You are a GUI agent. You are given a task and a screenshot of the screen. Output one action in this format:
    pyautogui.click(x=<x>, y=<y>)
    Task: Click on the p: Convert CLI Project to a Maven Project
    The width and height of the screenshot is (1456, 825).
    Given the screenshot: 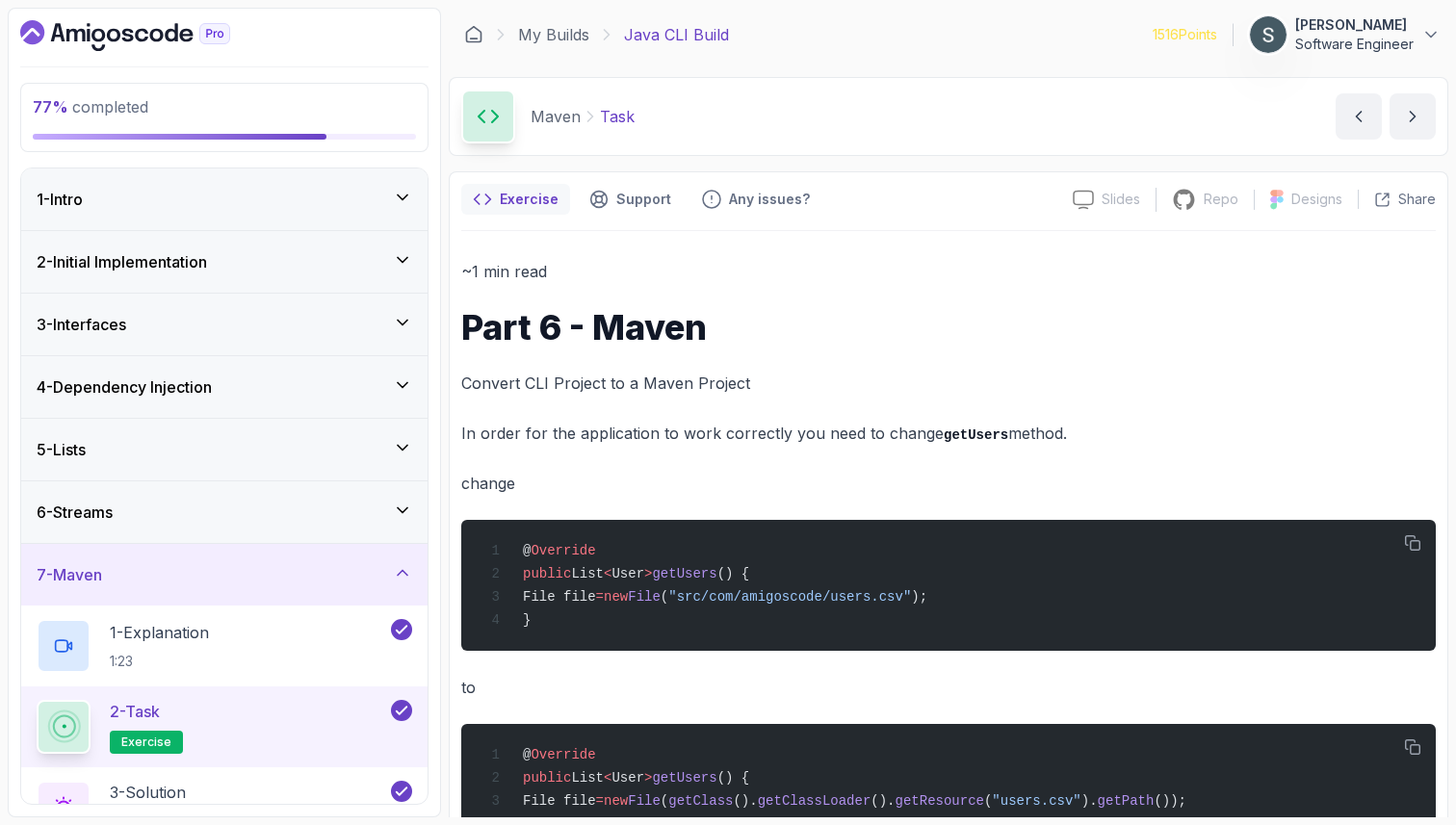 What is the action you would take?
    pyautogui.click(x=948, y=383)
    